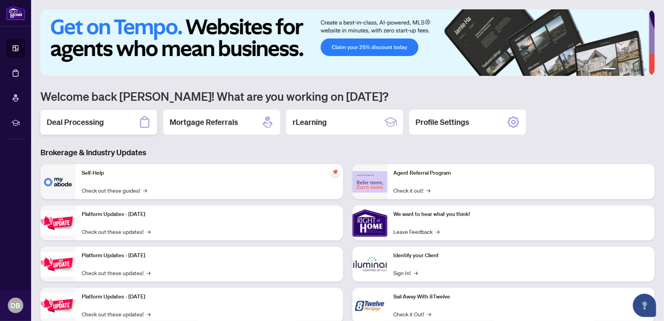  What do you see at coordinates (632, 70) in the screenshot?
I see `button: 4` at bounding box center [632, 70].